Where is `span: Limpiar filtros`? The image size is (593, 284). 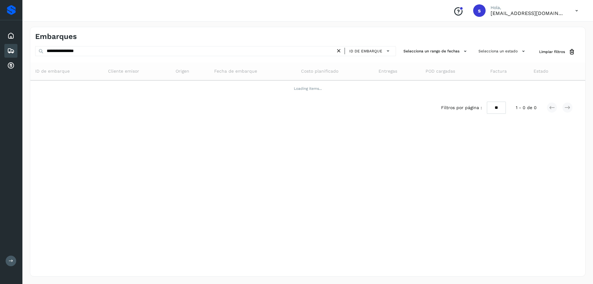
span: Limpiar filtros is located at coordinates (552, 52).